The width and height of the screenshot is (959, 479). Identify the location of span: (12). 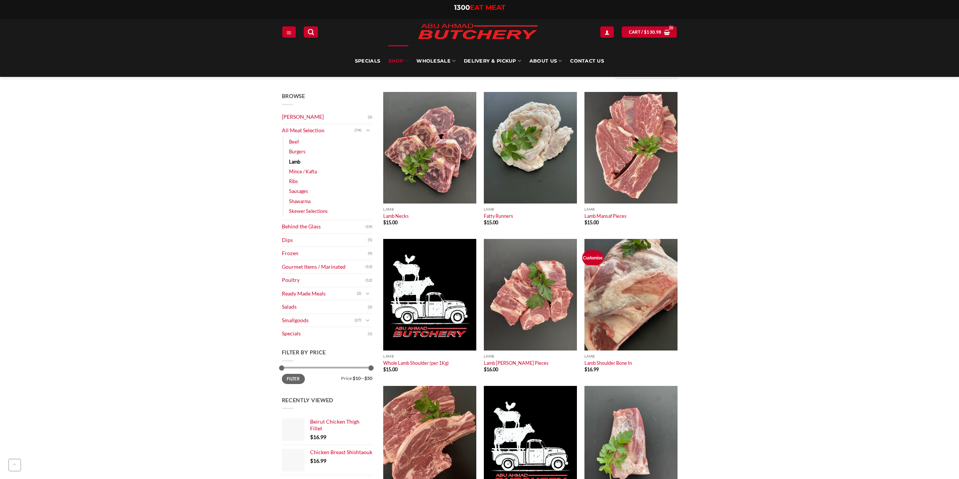
(369, 280).